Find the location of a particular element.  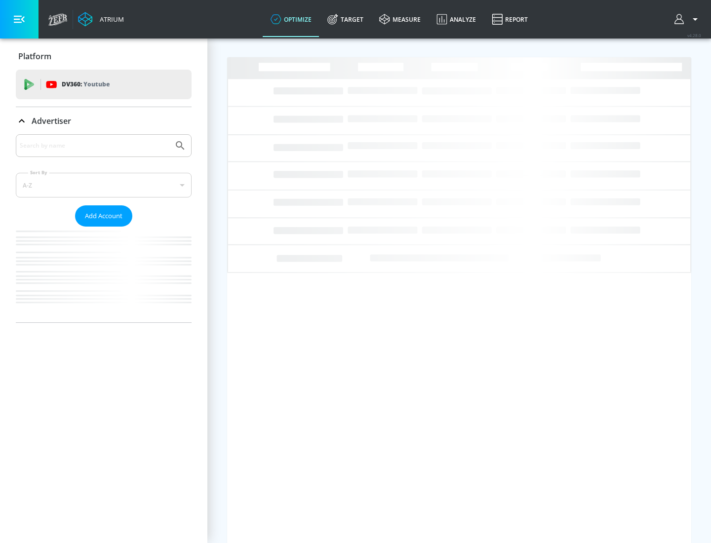

span: Add Account is located at coordinates (104, 216).